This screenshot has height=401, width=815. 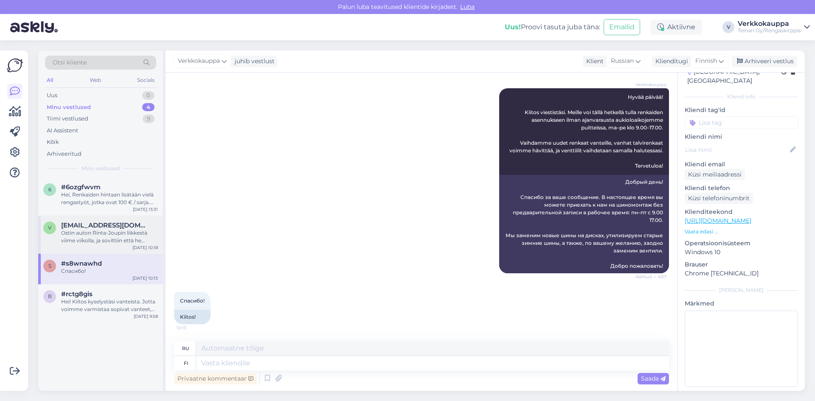 What do you see at coordinates (215, 378) in the screenshot?
I see `div: Privaatne kommentaar` at bounding box center [215, 378].